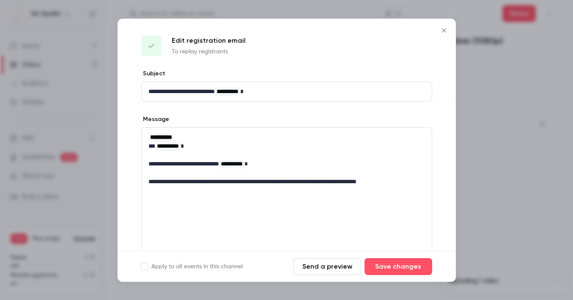 This screenshot has width=573, height=300. I want to click on label: Apply to all events in this channel, so click(192, 267).